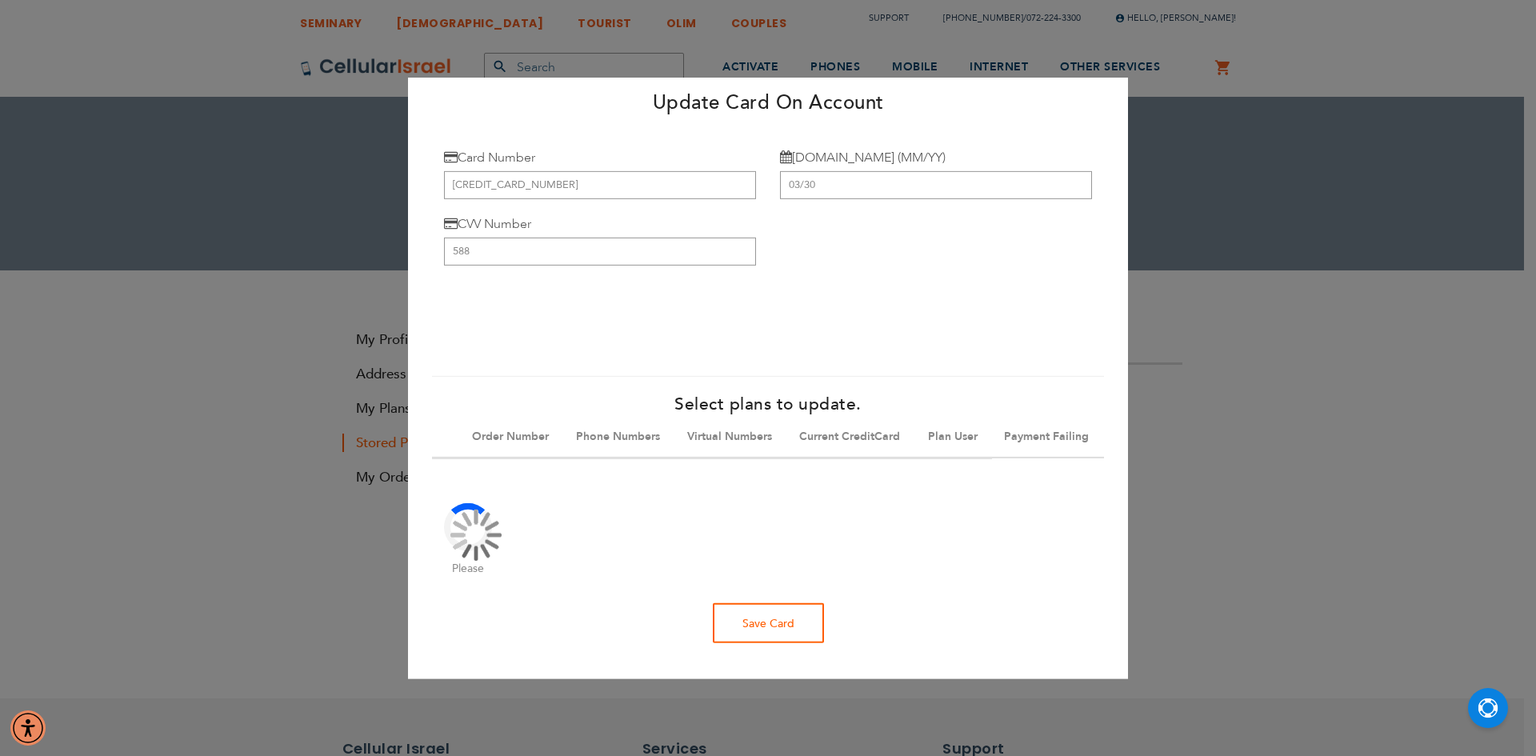  I want to click on label: CVV Number, so click(487, 224).